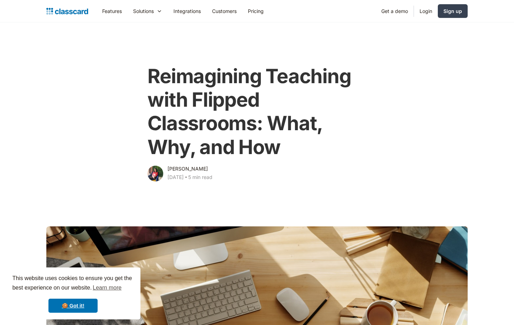 The image size is (514, 325). What do you see at coordinates (453, 11) in the screenshot?
I see `a: Sign up` at bounding box center [453, 11].